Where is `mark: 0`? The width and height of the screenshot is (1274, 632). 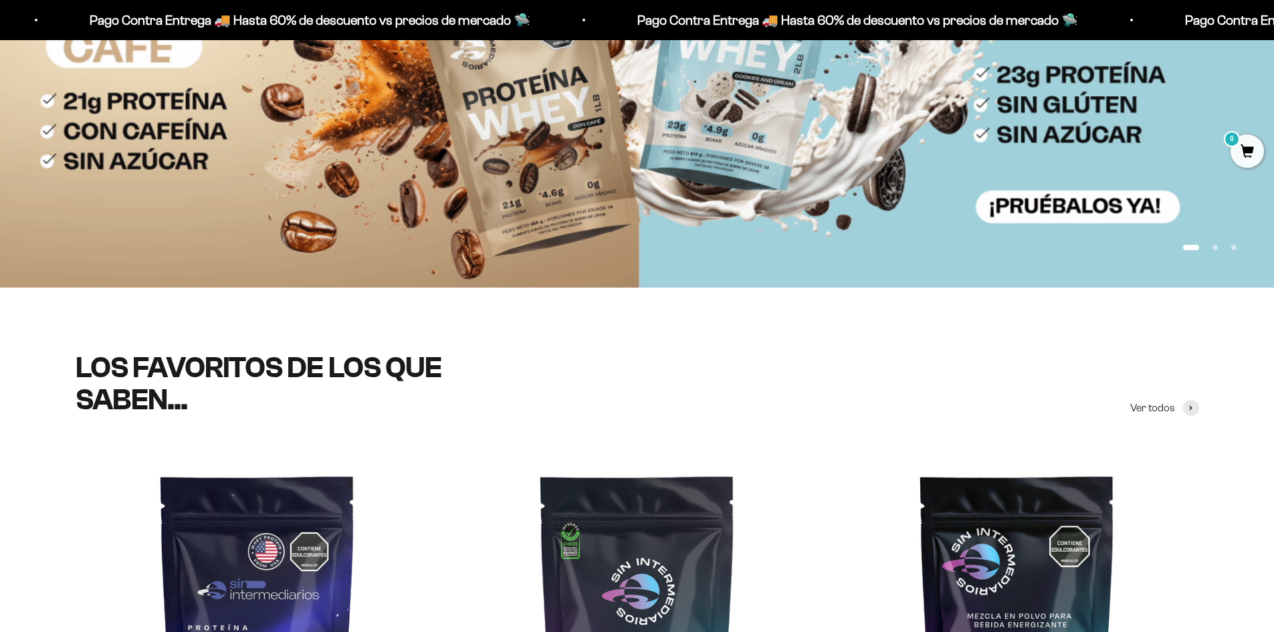 mark: 0 is located at coordinates (1232, 139).